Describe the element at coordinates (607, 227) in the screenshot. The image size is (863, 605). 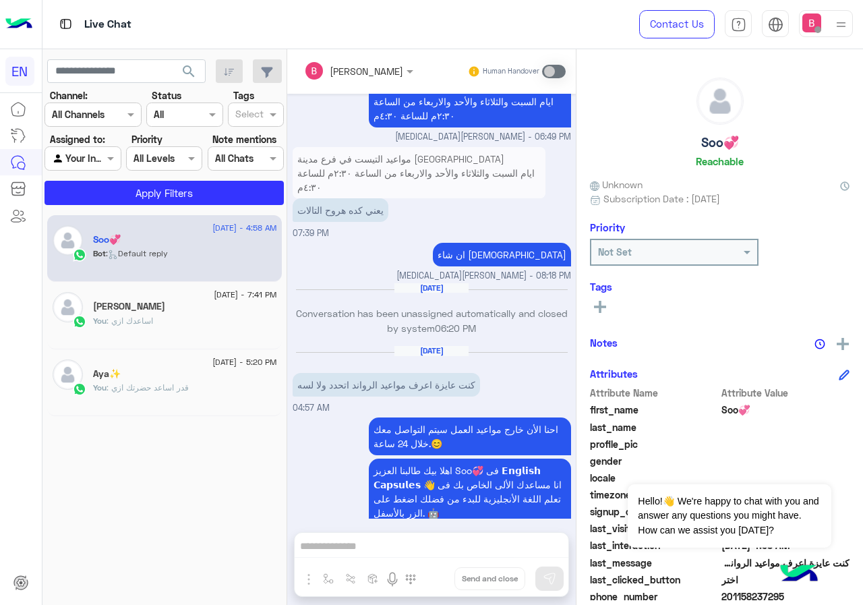
I see `h6: Priority` at that location.